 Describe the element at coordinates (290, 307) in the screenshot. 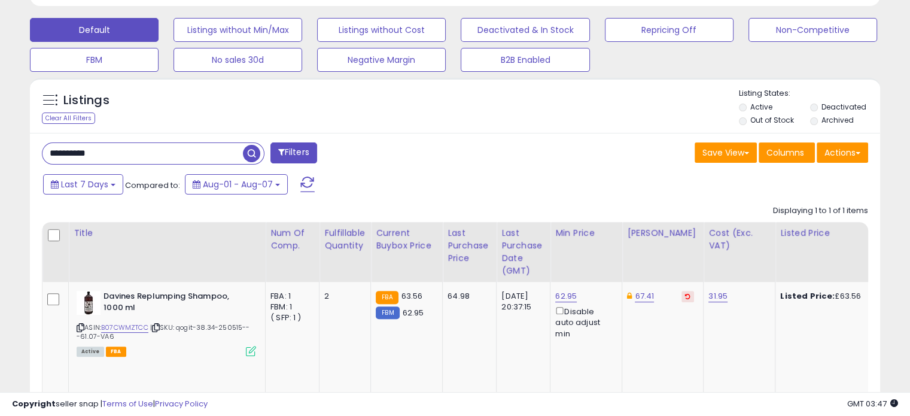

I see `div: FBM: 1` at that location.